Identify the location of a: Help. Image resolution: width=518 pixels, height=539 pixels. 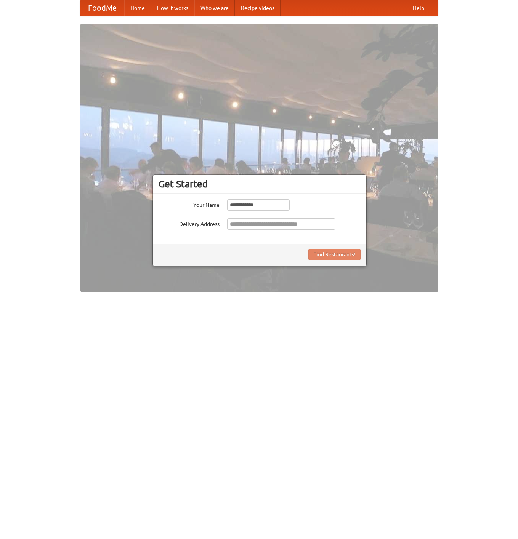
(418, 8).